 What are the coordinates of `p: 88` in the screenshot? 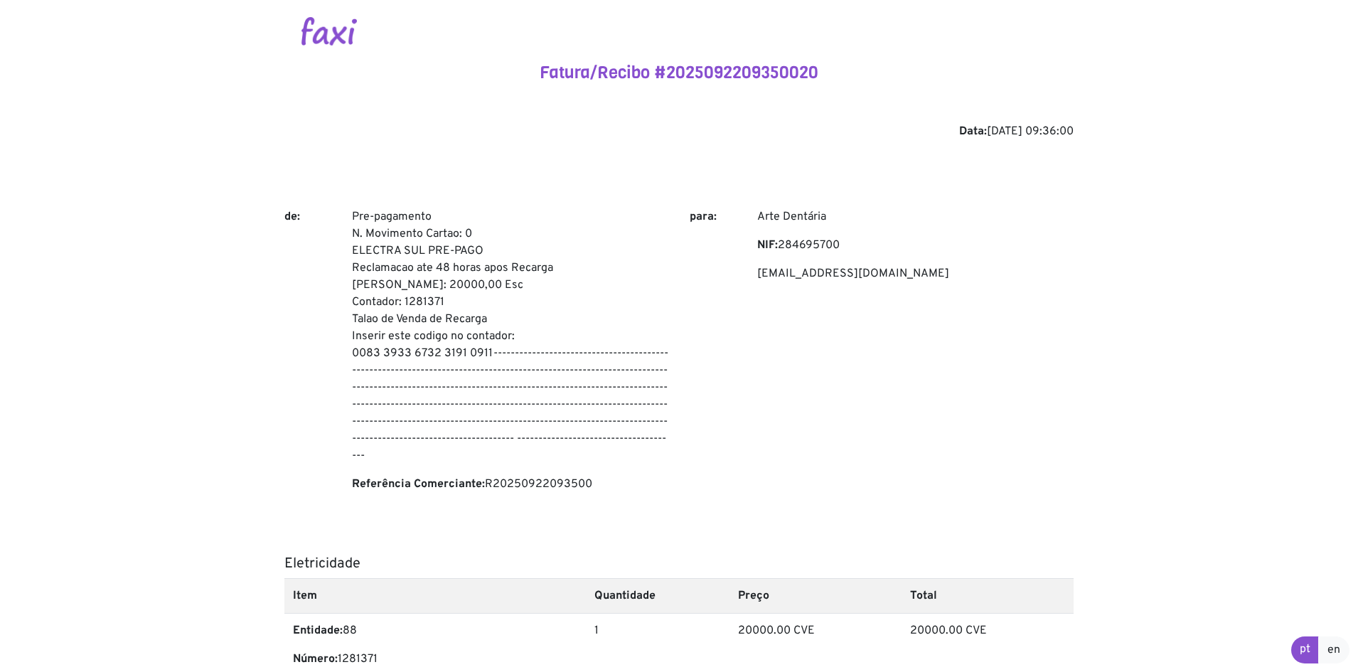 It's located at (435, 630).